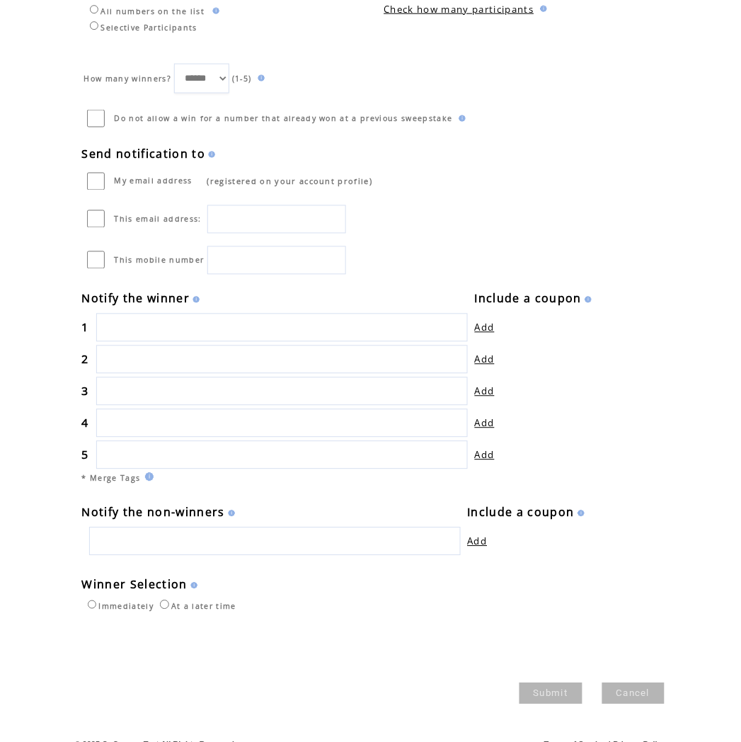 The height and width of the screenshot is (742, 741). I want to click on span: (registered on your account profile), so click(290, 181).